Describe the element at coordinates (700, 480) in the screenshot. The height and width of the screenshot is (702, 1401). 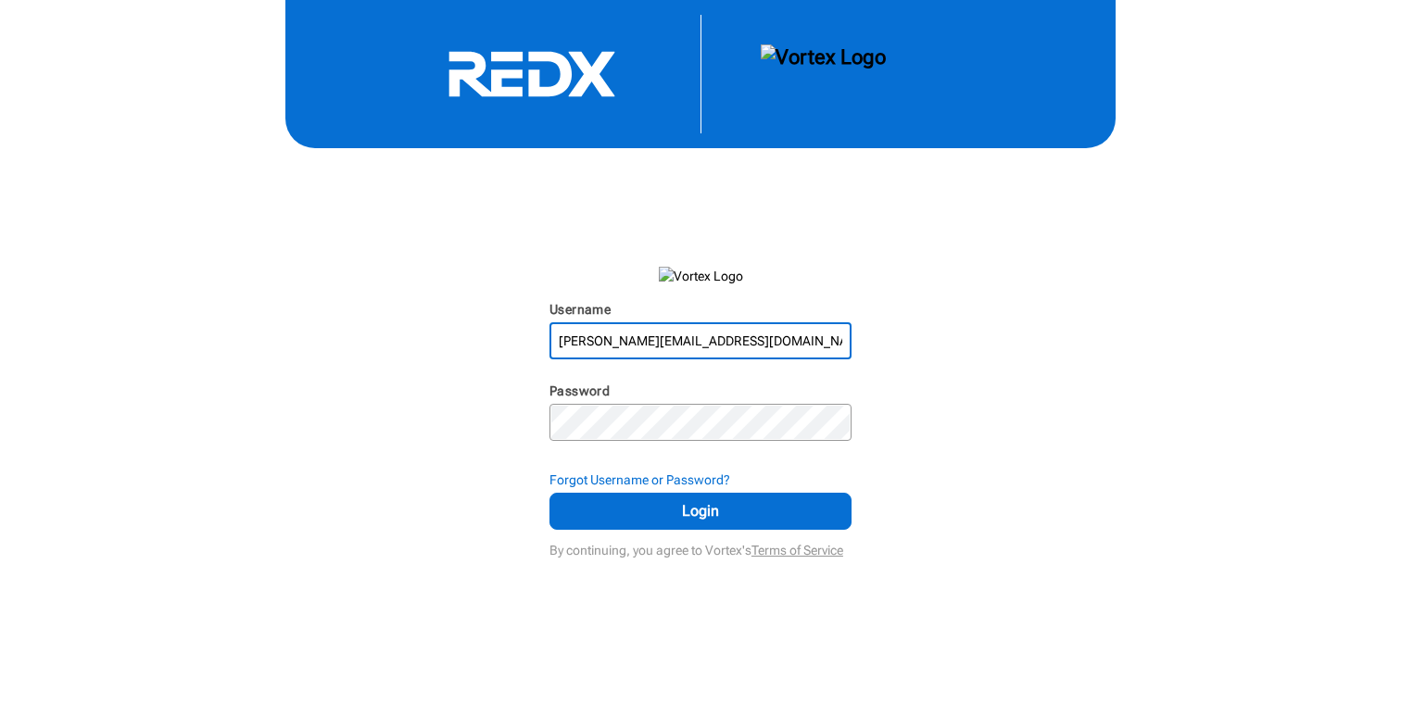
I see `div: Forgot Username or Password?` at that location.